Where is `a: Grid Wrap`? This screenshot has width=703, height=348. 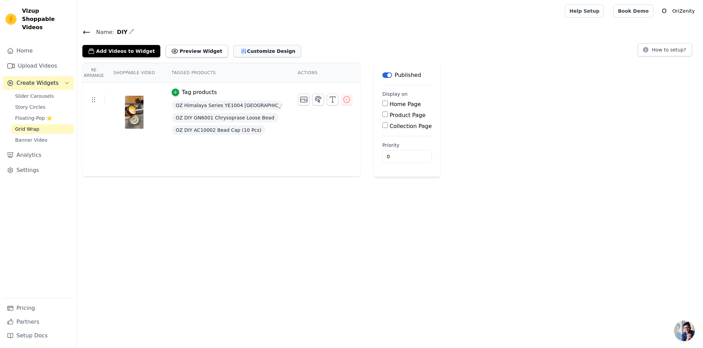 a: Grid Wrap is located at coordinates (42, 129).